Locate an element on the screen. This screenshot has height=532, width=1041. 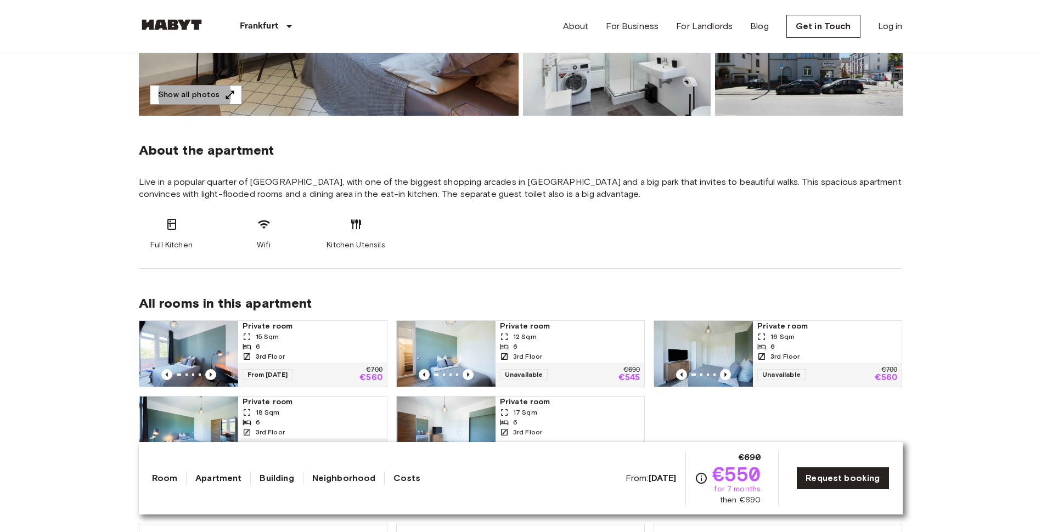
span: 18 Sqm is located at coordinates (268, 413).